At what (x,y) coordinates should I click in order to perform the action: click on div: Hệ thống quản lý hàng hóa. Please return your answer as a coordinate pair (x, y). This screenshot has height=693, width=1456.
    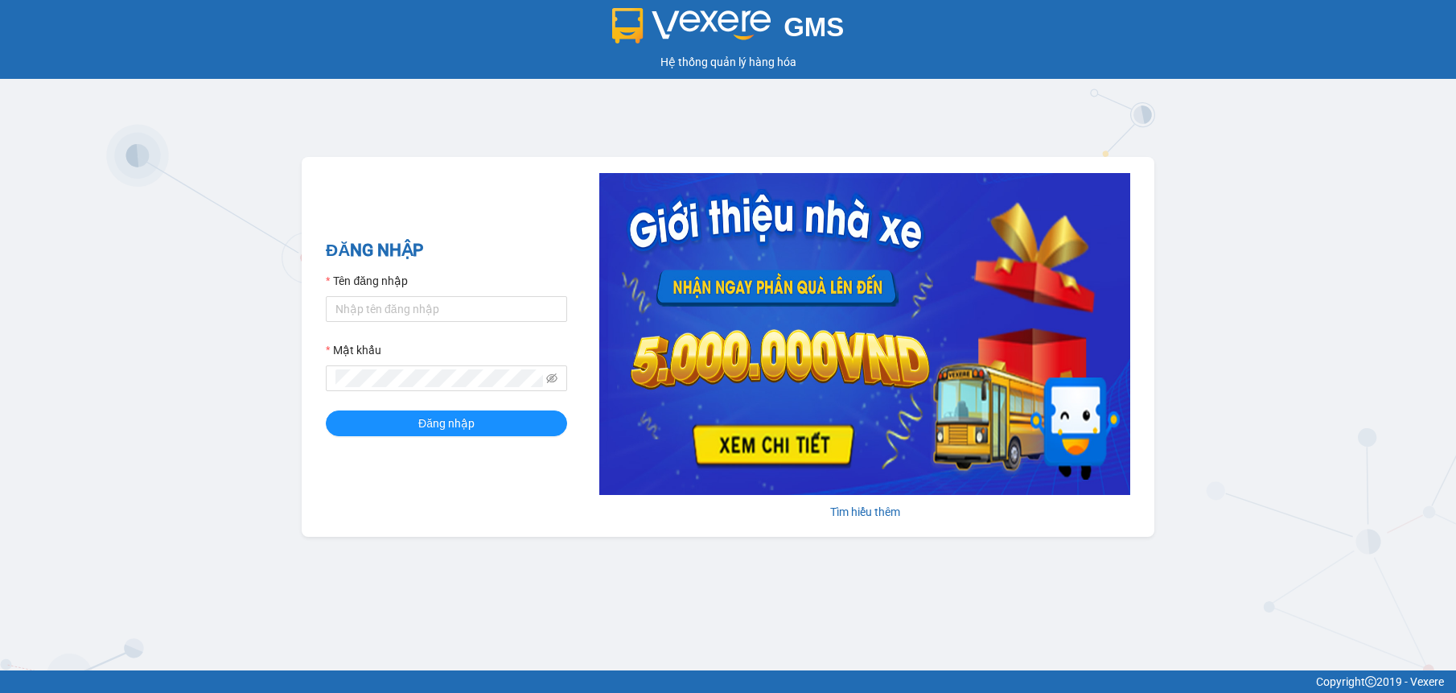
    Looking at the image, I should click on (728, 62).